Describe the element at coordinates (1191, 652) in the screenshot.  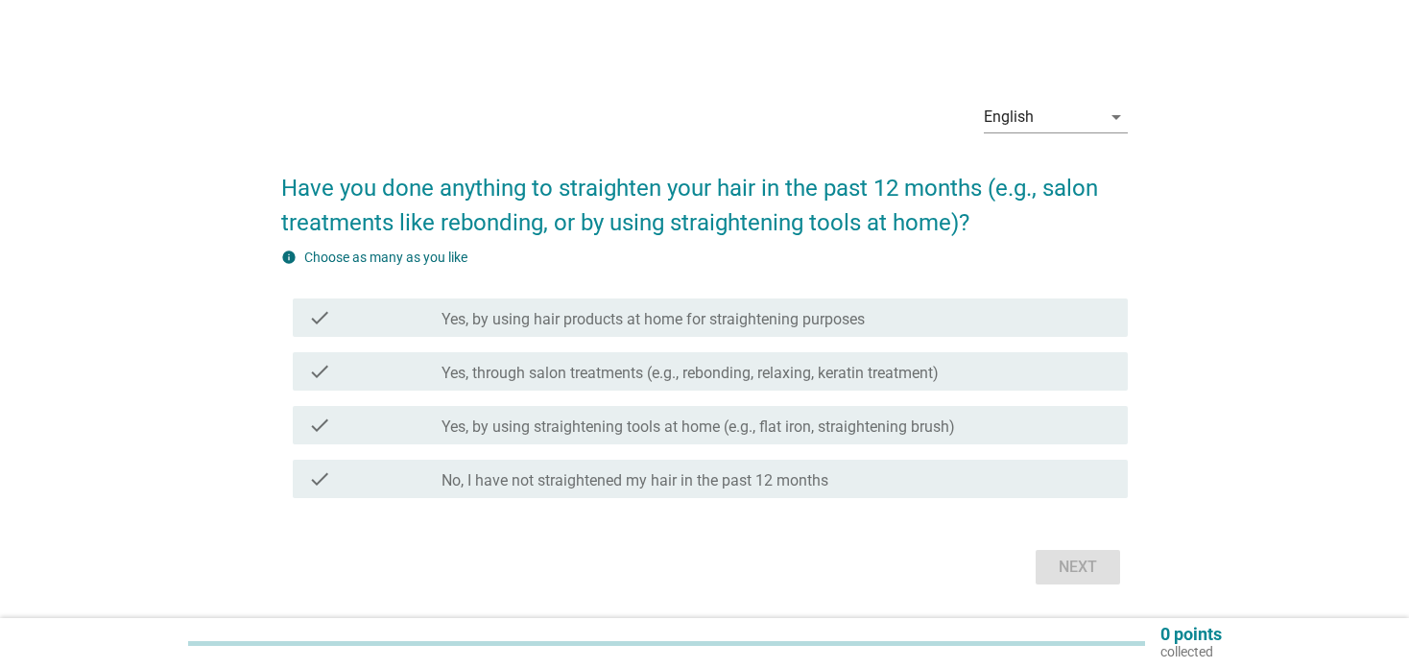
I see `p: collected` at that location.